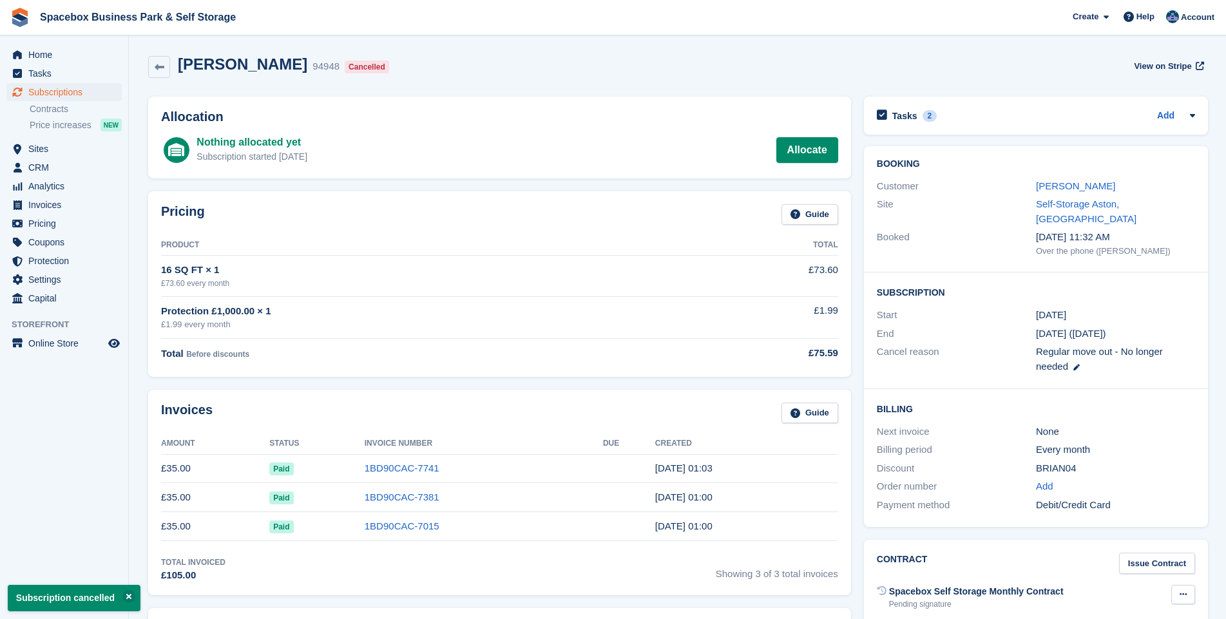 The width and height of the screenshot is (1226, 619). I want to click on div: NEW, so click(111, 125).